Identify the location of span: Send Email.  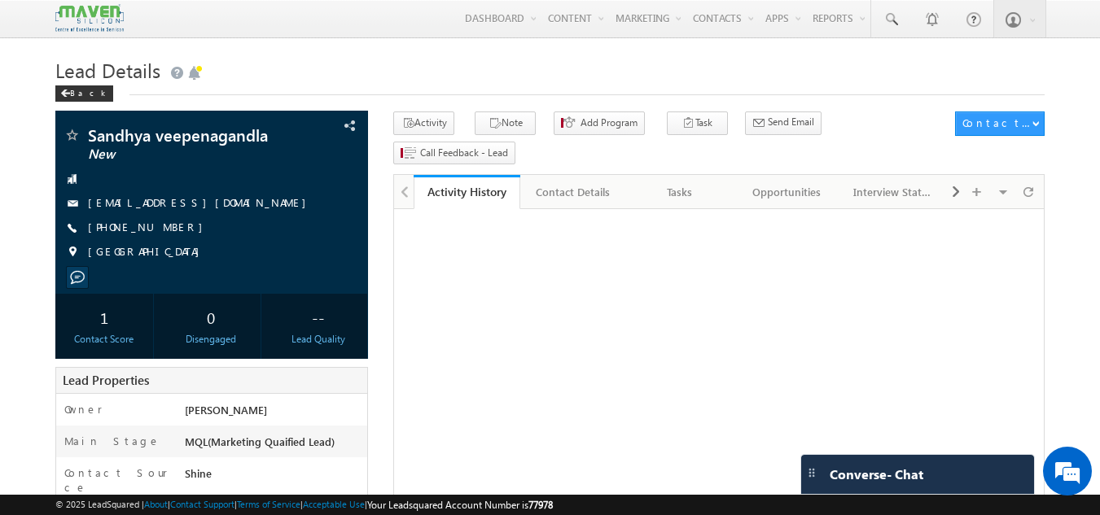
(790, 122).